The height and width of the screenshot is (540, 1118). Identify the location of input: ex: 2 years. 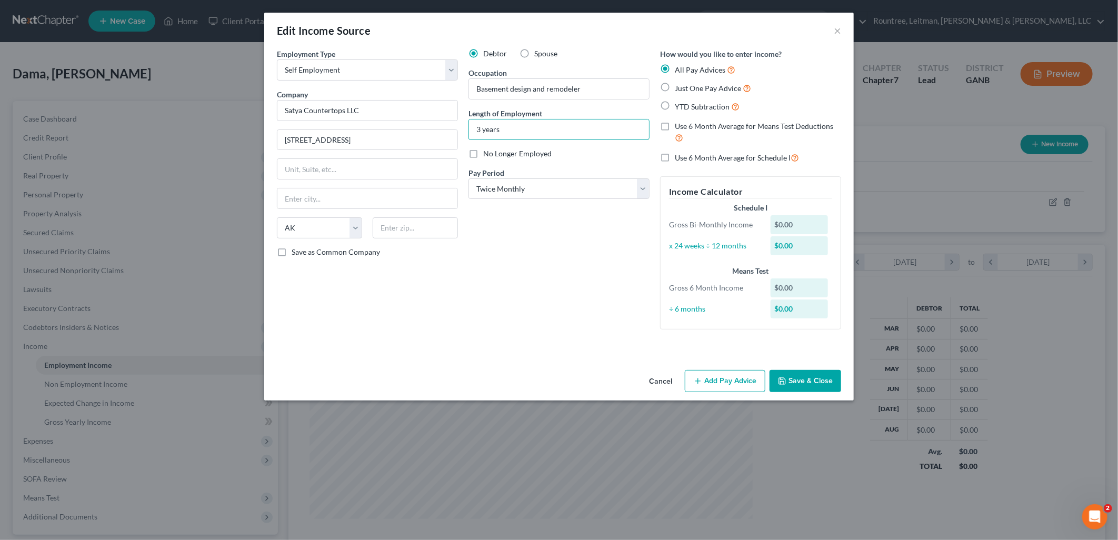
(559, 129).